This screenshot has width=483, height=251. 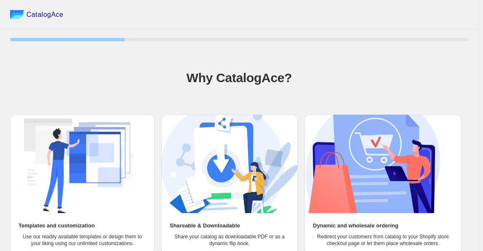 What do you see at coordinates (229, 240) in the screenshot?
I see `p: Share your catalog as downloadable PDF or as a dynamic flip book.` at bounding box center [229, 240].